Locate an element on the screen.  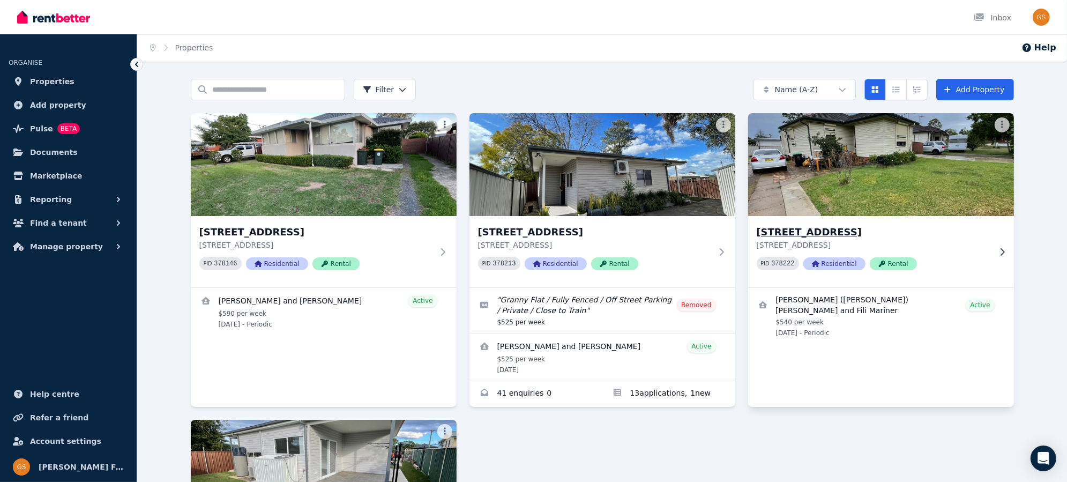
button: Find a tenant is located at coordinates (68, 223).